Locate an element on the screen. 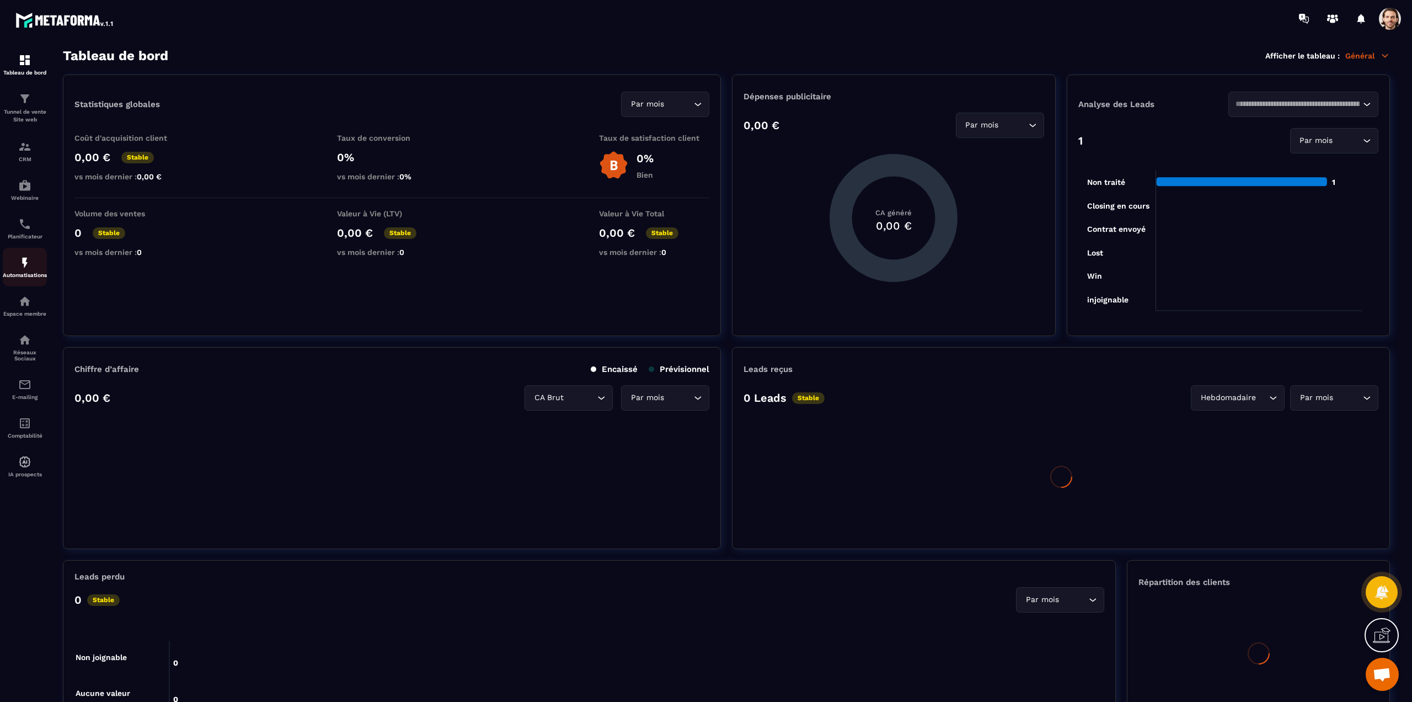 This screenshot has height=702, width=1412. span: 0,00 € is located at coordinates (149, 177).